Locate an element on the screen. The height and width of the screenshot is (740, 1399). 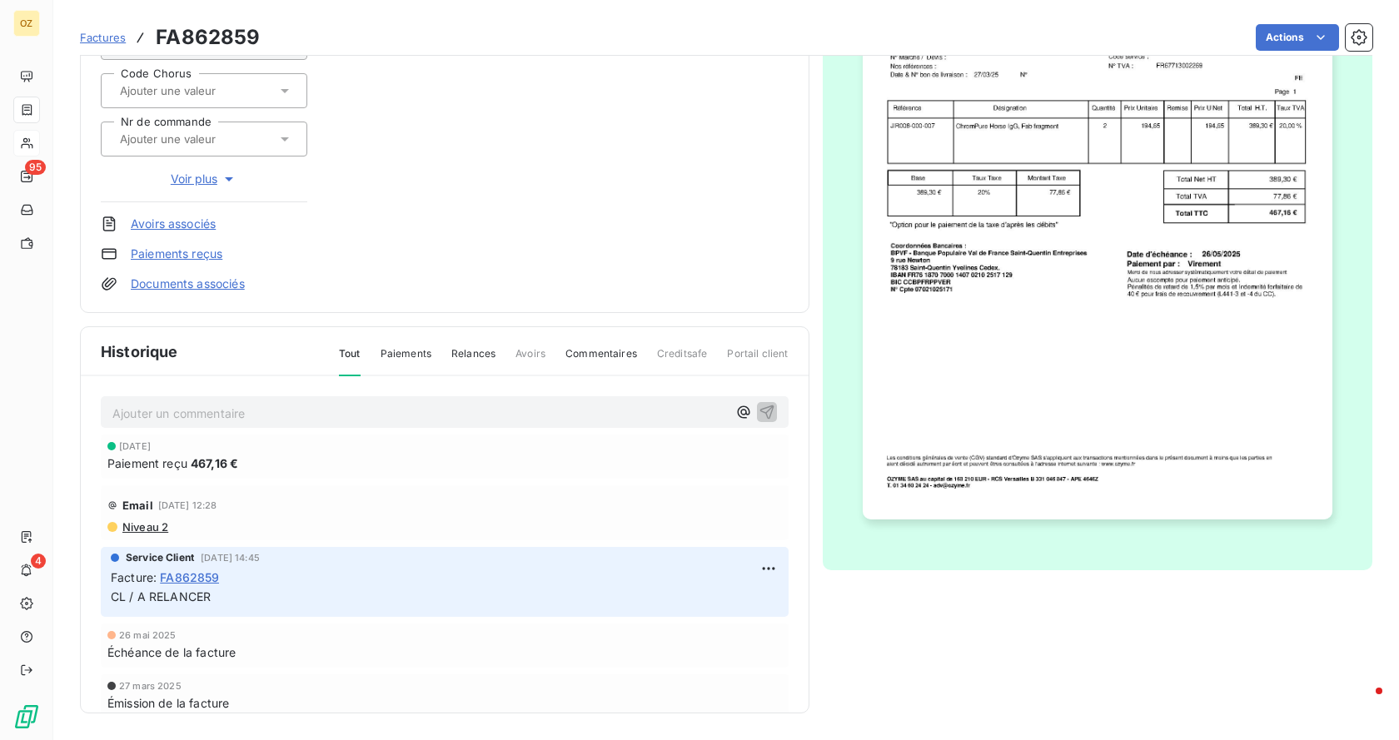
span: Paiement reçu is located at coordinates (147, 463).